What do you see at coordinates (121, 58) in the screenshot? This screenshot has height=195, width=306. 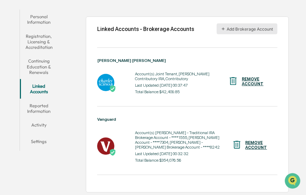 I see `button: Start new chat` at bounding box center [121, 58].